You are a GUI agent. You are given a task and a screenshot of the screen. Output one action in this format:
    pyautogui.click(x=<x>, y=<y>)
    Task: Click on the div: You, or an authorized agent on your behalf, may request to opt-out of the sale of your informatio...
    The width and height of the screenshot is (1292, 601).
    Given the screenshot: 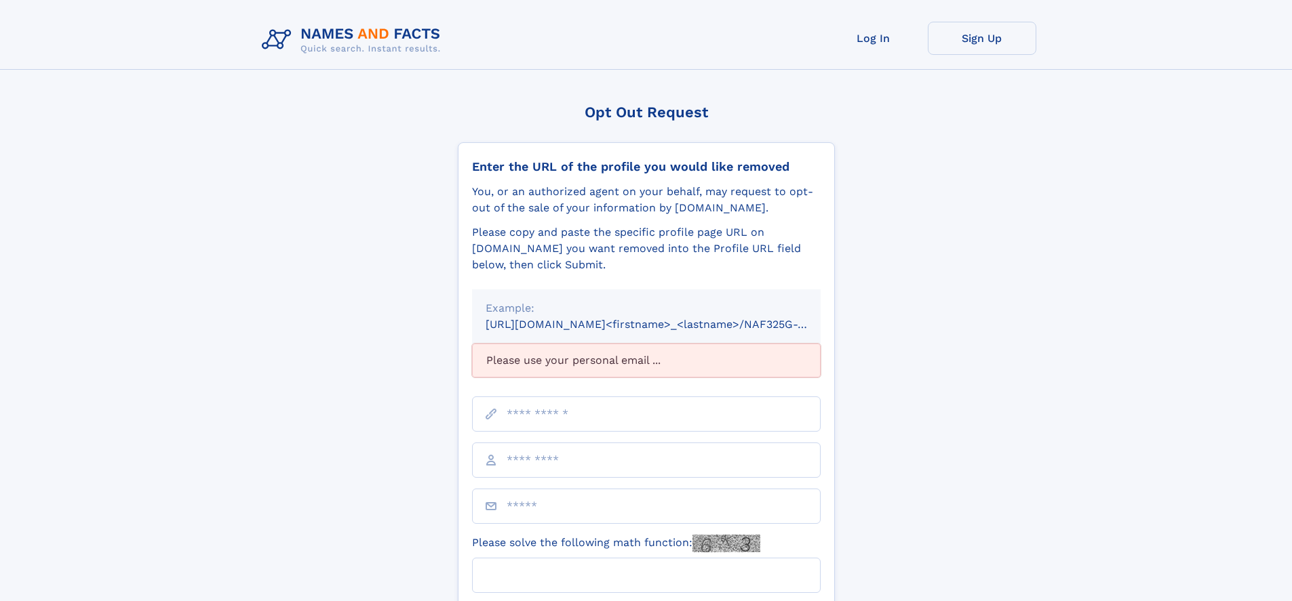 What is the action you would take?
    pyautogui.click(x=646, y=200)
    